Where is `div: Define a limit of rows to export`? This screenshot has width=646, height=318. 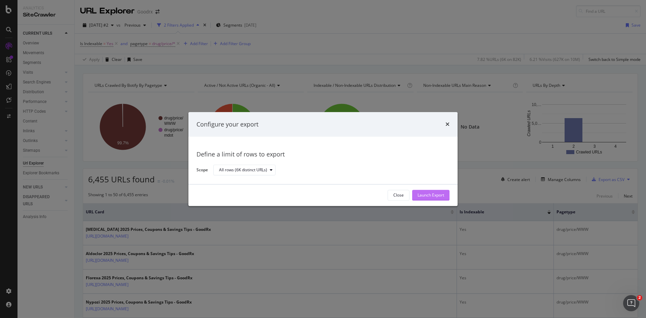
div: Define a limit of rows to export is located at coordinates (323, 155).